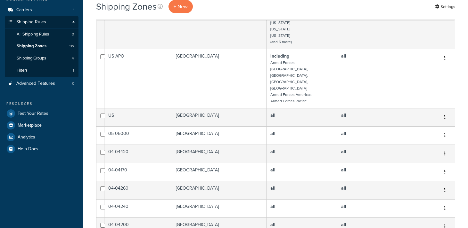 The height and width of the screenshot is (228, 468). What do you see at coordinates (42, 126) in the screenshot?
I see `li: Marketplace` at bounding box center [42, 126].